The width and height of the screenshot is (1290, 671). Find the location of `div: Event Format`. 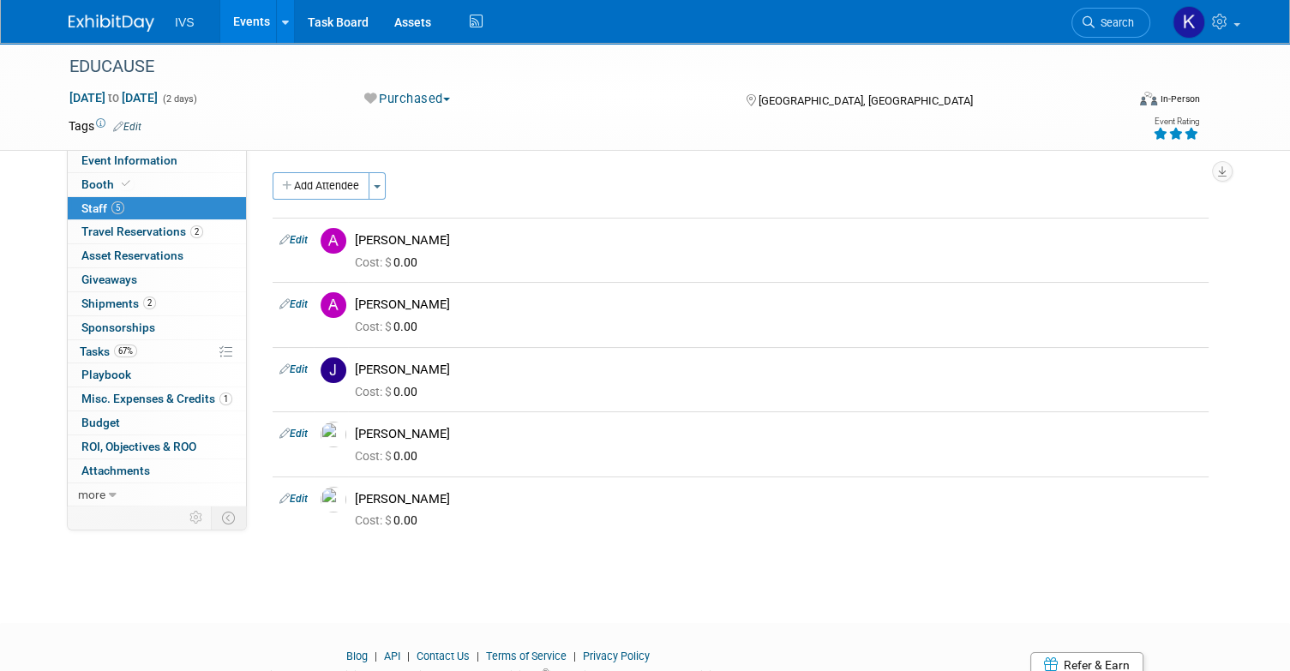

div: Event Format is located at coordinates (1116, 102).